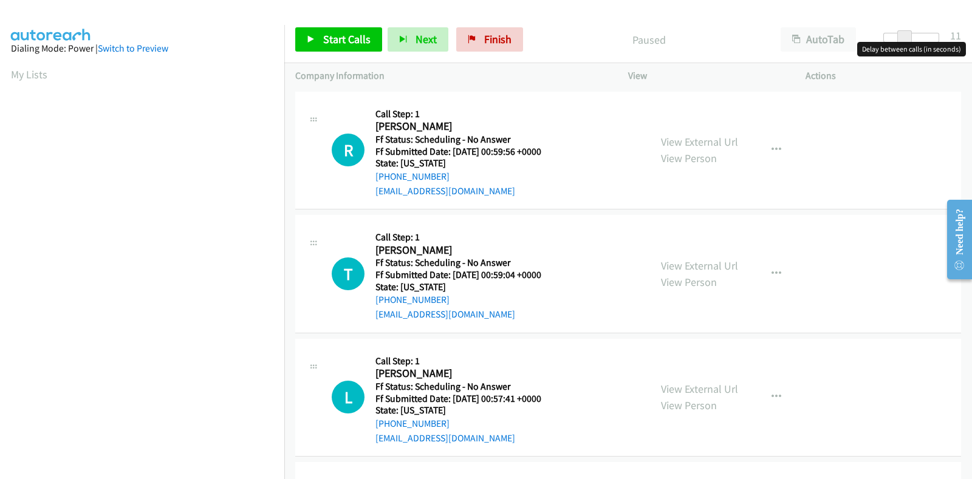 The image size is (972, 479). What do you see at coordinates (22, 41) in the screenshot?
I see `div: Need help?` at bounding box center [22, 41].